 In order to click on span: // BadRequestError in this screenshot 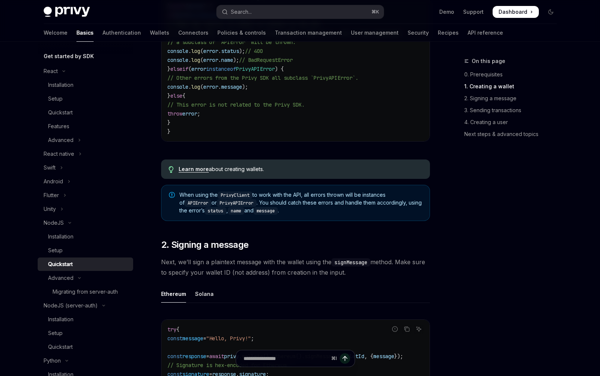, I will do `click(266, 60)`.